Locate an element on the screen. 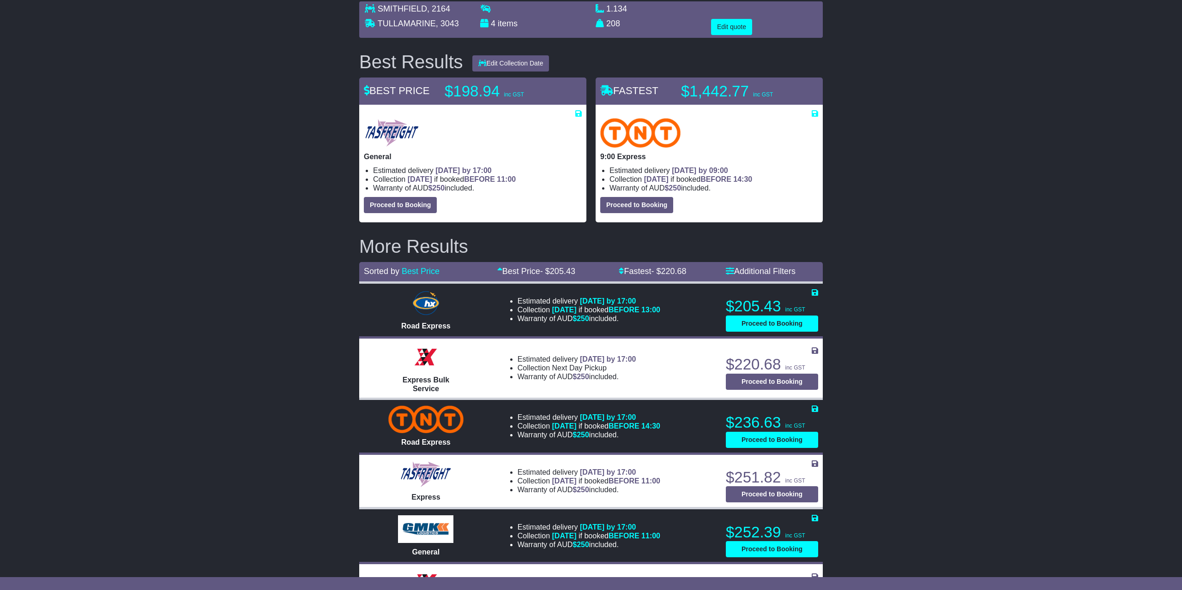 This screenshot has height=590, width=1182. p: 9:00 Express is located at coordinates (709, 157).